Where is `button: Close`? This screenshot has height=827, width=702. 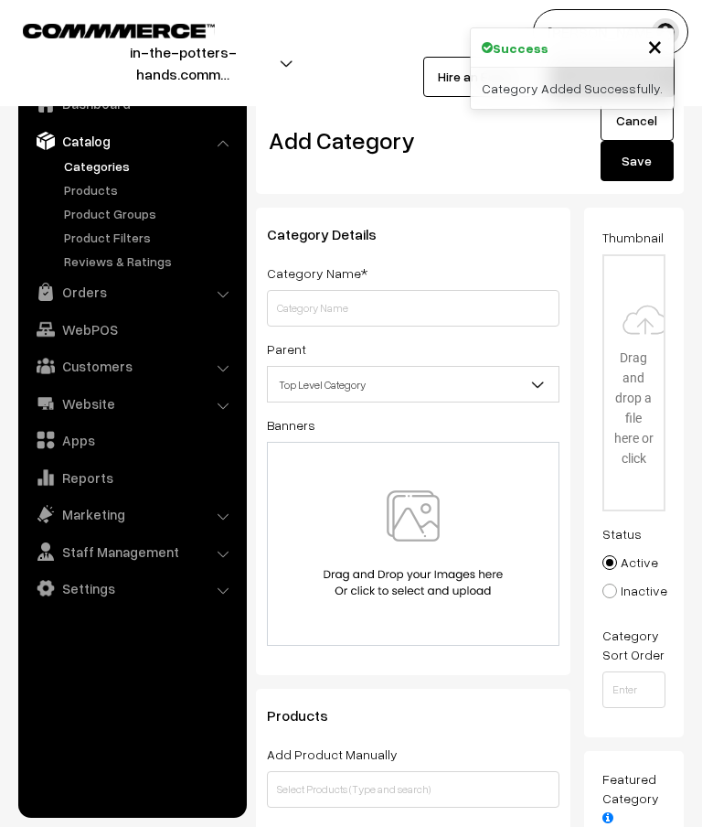 button: Close is located at coordinates (655, 46).